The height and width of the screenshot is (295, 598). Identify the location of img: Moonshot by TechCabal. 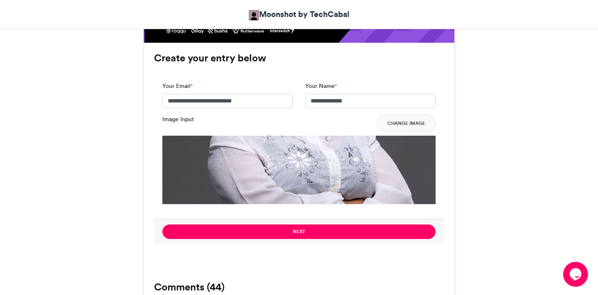
(254, 15).